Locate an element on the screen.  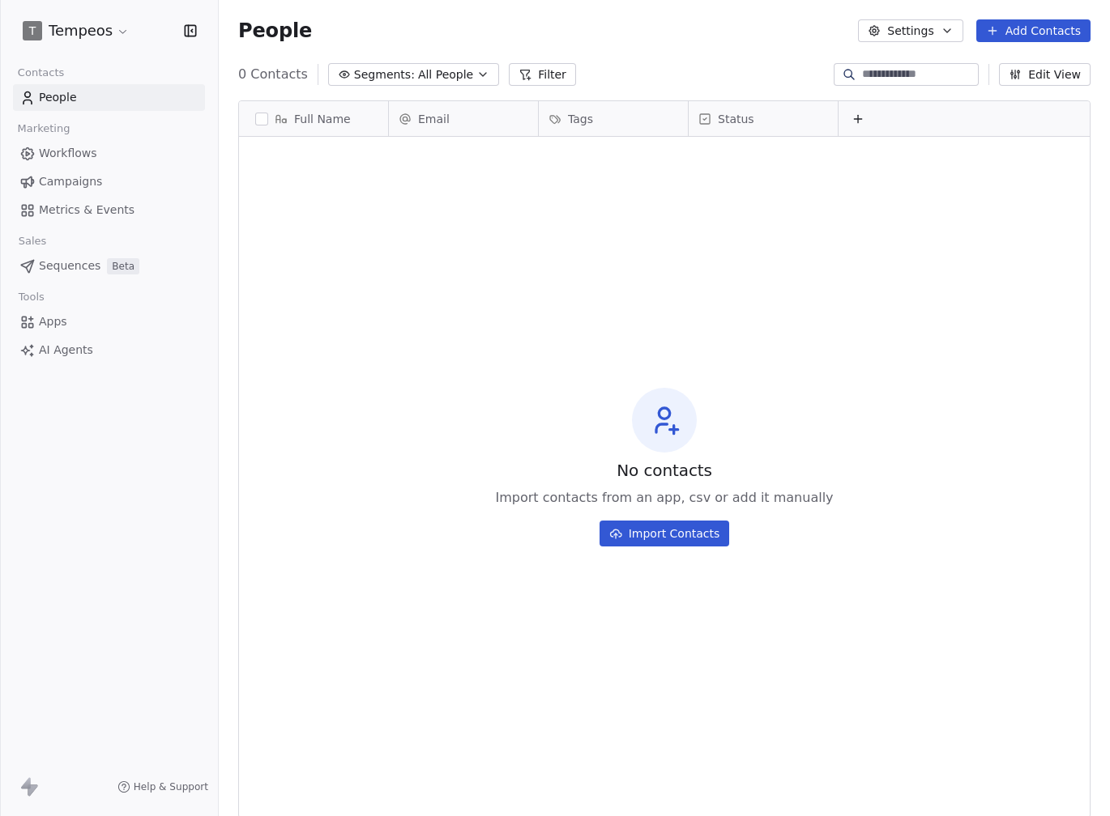
span: Status is located at coordinates (735, 119).